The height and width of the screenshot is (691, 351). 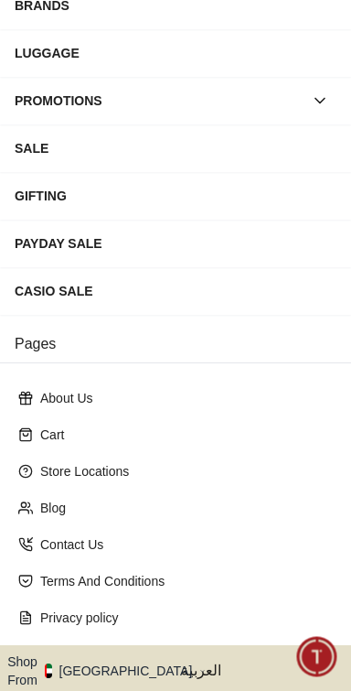 I want to click on div: PAYDAY SALE, so click(x=176, y=243).